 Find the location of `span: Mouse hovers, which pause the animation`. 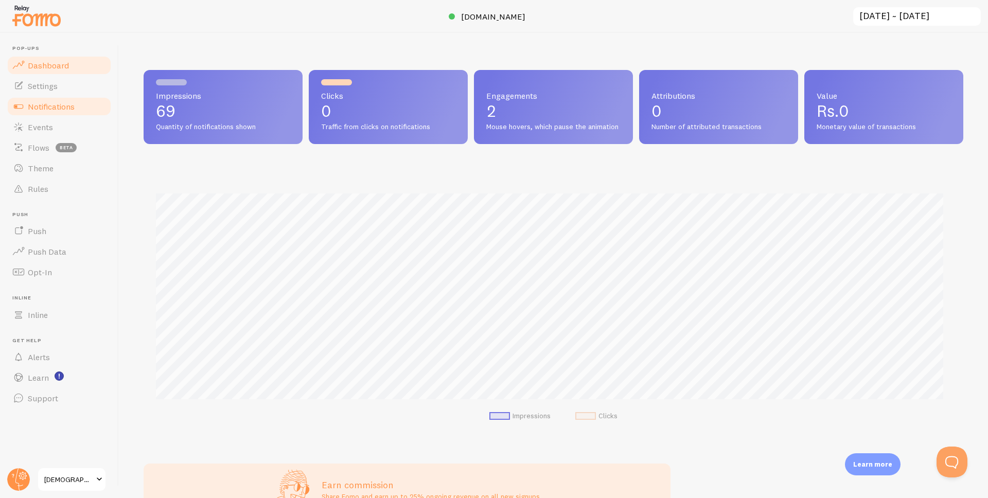

span: Mouse hovers, which pause the animation is located at coordinates (553, 127).